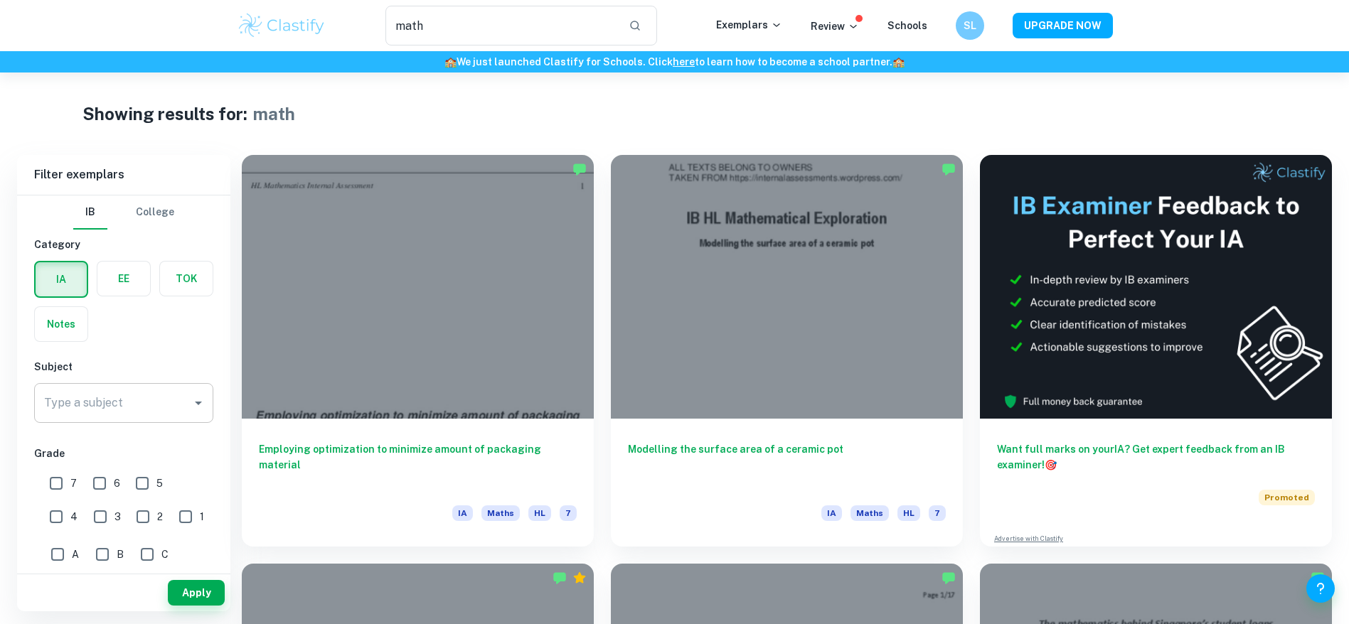 The width and height of the screenshot is (1349, 624). What do you see at coordinates (417, 351) in the screenshot?
I see `a: Employing optimization to minimize amount of packaging materialIAMathsHL7` at bounding box center [417, 351].